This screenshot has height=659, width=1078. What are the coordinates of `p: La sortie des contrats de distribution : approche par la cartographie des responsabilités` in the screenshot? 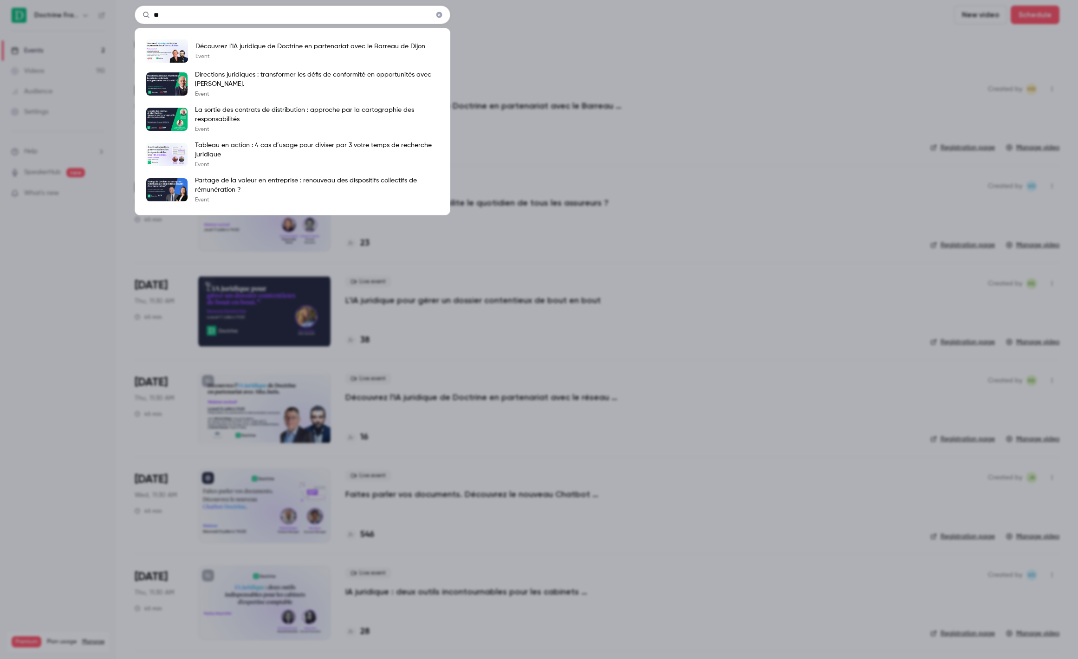 It's located at (317, 115).